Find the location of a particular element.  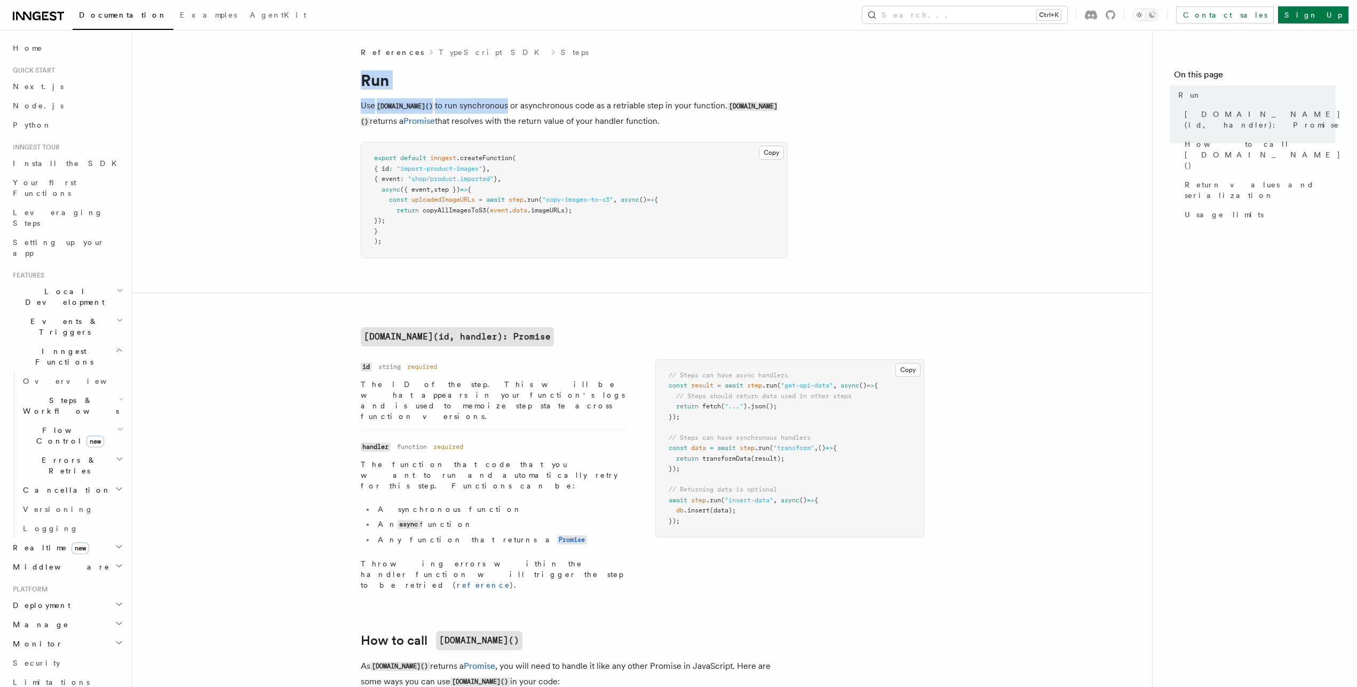

span: uploadedImageURLs is located at coordinates (443, 200).